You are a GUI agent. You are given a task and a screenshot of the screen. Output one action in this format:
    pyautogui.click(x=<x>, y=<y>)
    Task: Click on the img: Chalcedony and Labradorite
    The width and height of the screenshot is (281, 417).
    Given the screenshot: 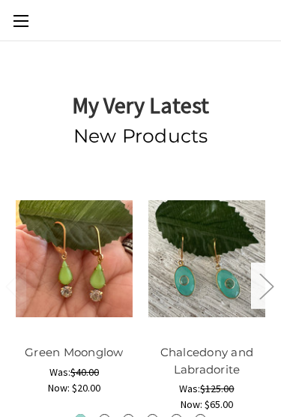 What is the action you would take?
    pyautogui.click(x=207, y=259)
    